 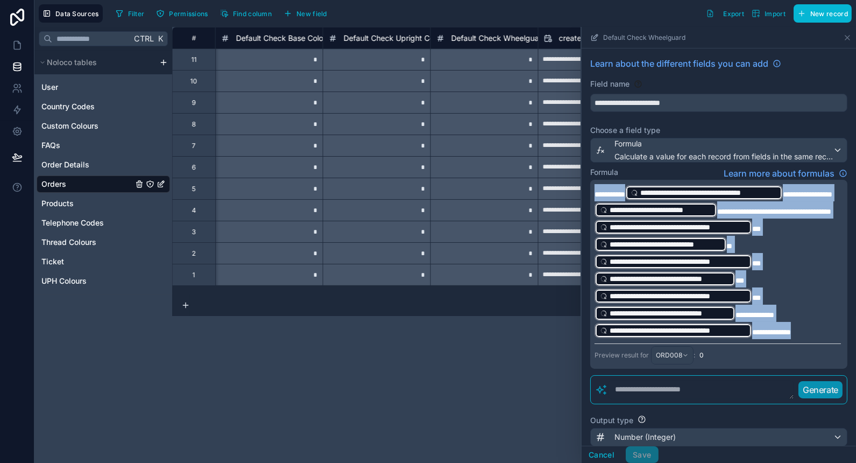 What do you see at coordinates (194, 60) in the screenshot?
I see `div: 11` at bounding box center [194, 60].